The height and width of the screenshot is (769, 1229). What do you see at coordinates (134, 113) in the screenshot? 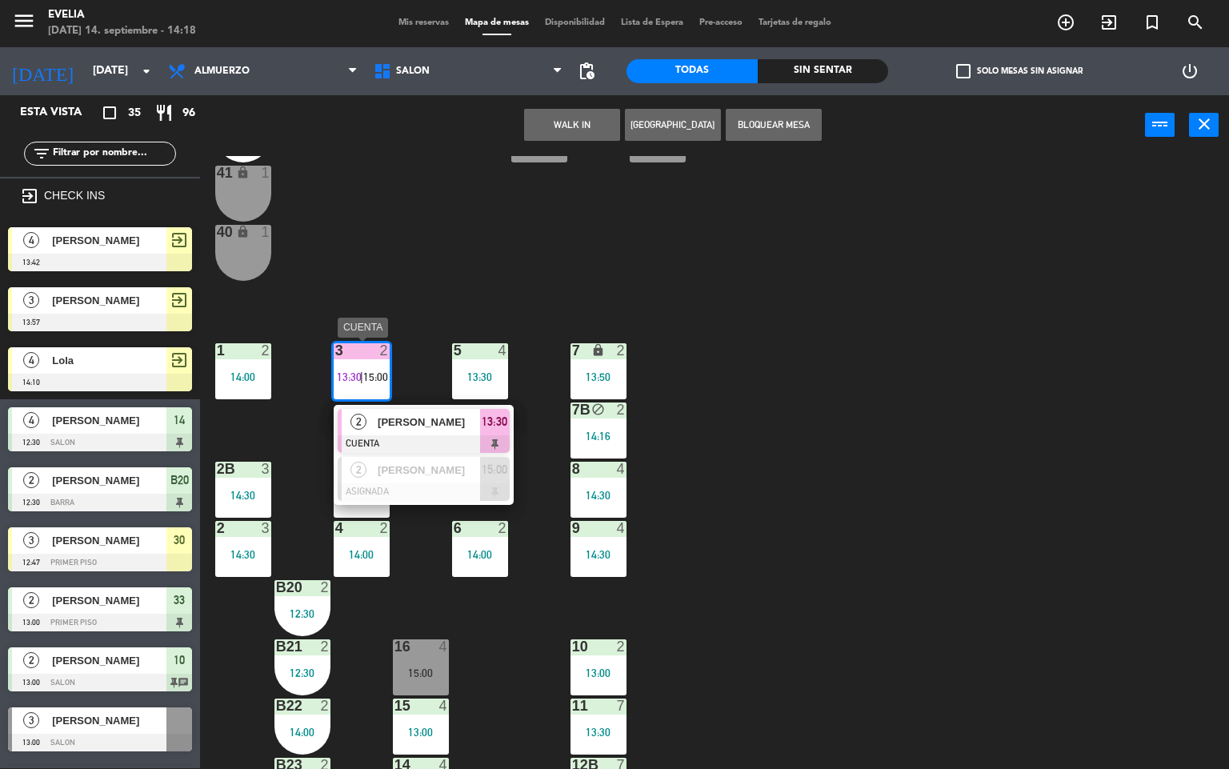
I see `span: 35` at bounding box center [134, 113].